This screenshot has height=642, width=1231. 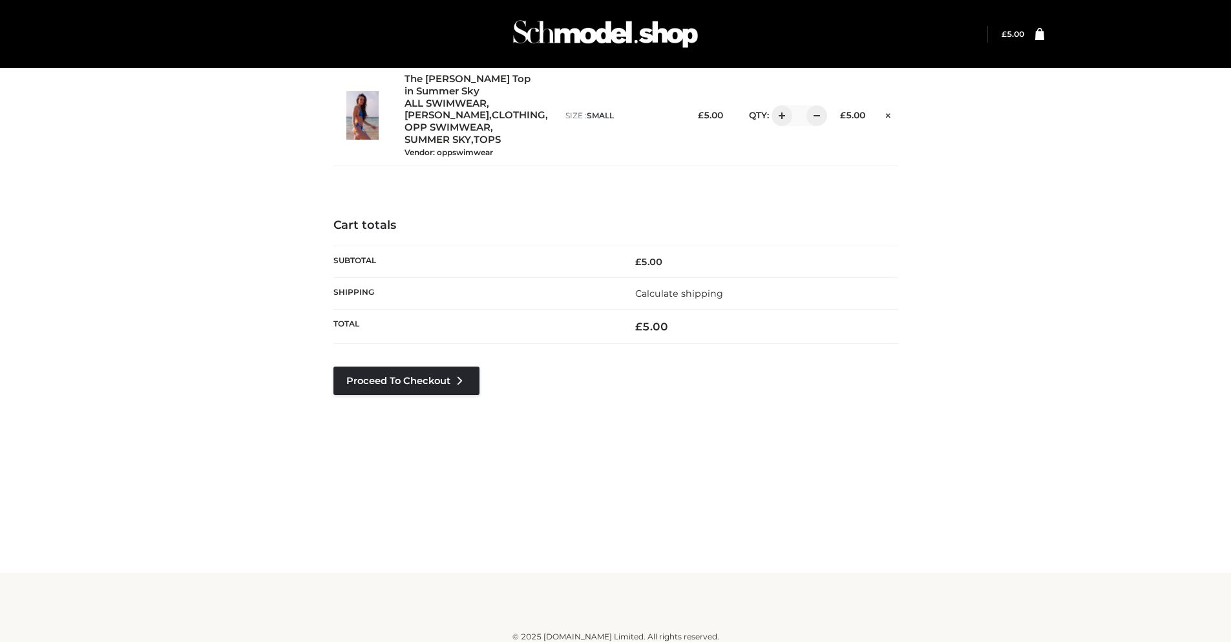 I want to click on a: OPP SWIMWEAR, so click(x=447, y=127).